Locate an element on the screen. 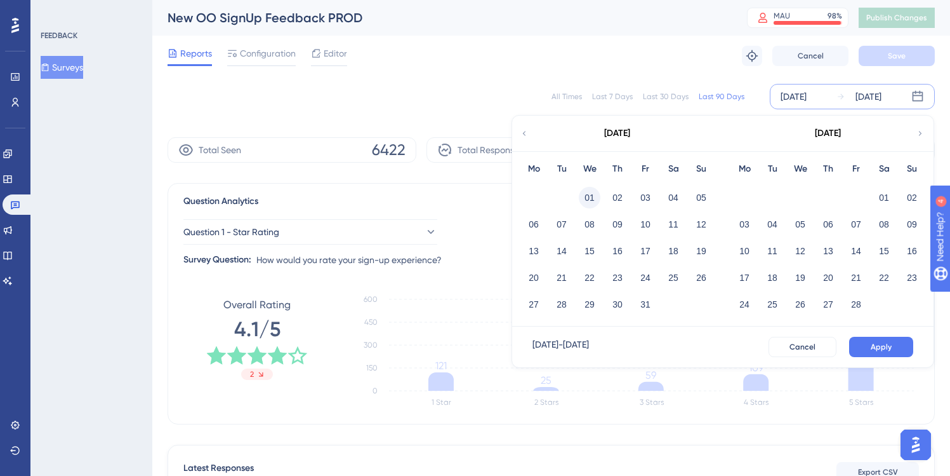 The width and height of the screenshot is (950, 476). button: Save is located at coordinates (897, 56).